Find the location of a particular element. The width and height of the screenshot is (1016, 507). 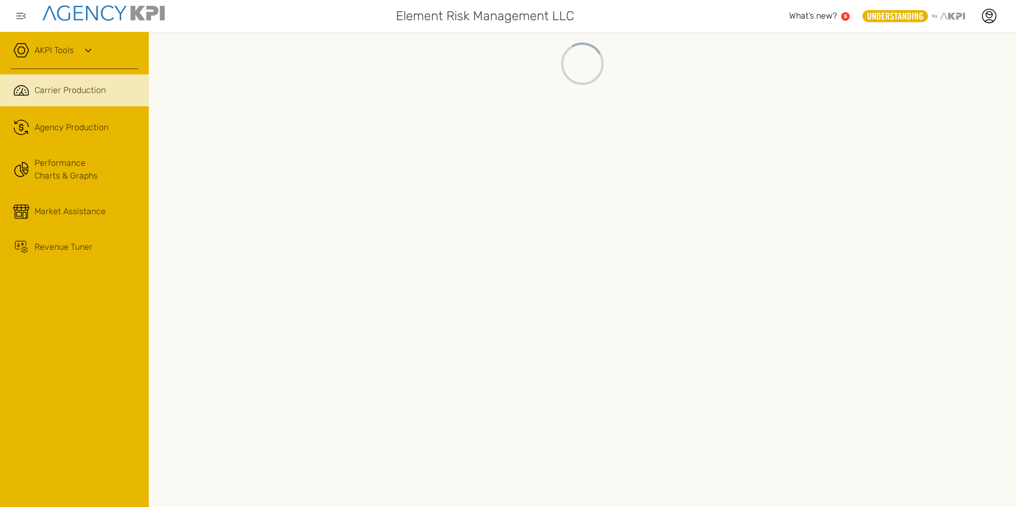

span: What’s new? is located at coordinates (813, 15).